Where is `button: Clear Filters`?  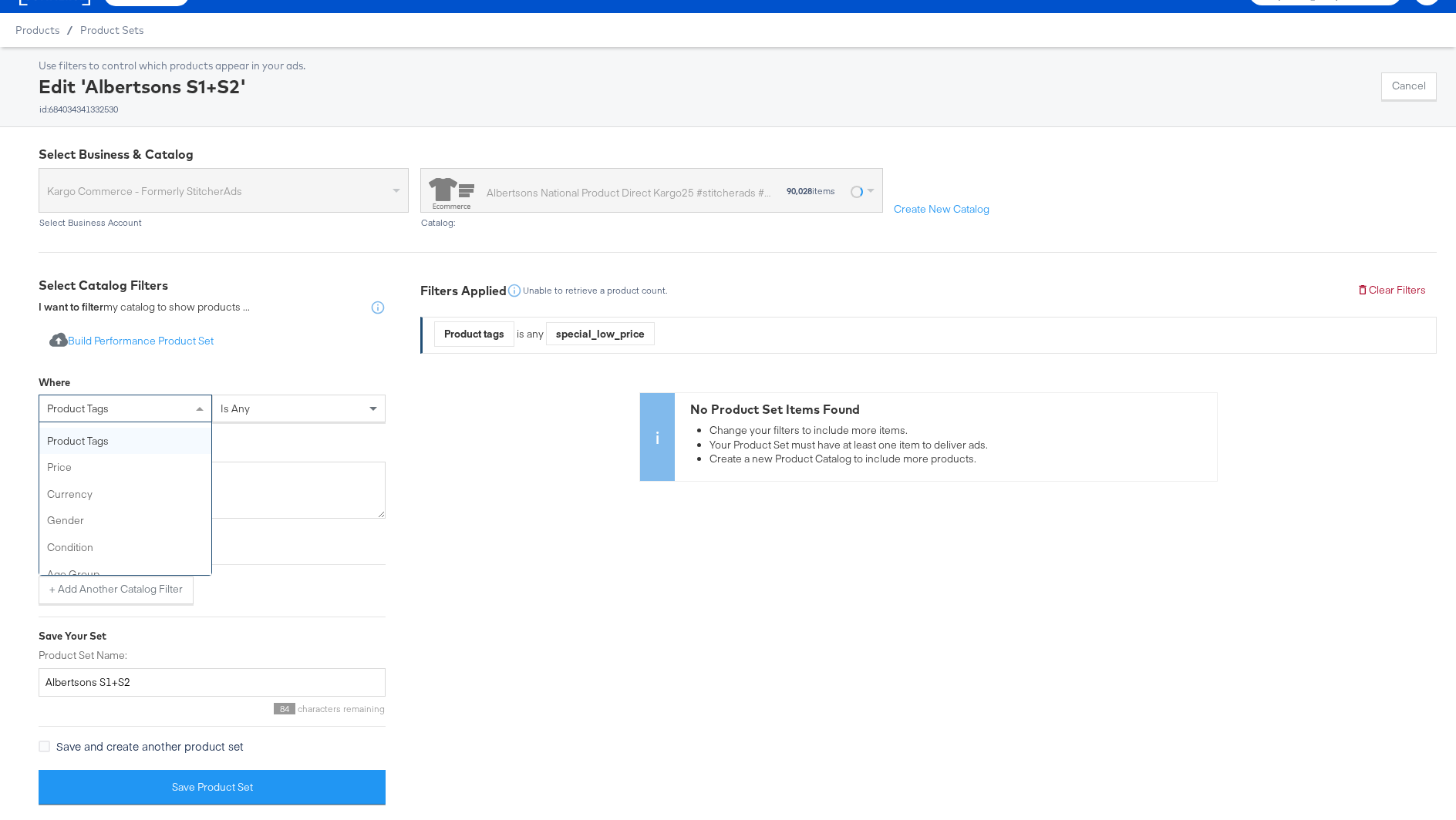
button: Clear Filters is located at coordinates (1391, 290).